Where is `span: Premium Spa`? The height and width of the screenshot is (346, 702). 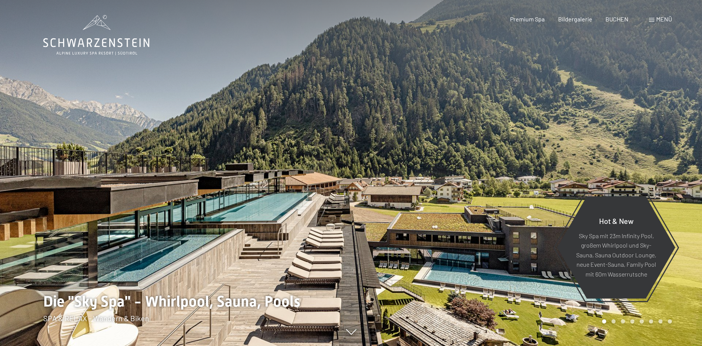
span: Premium Spa is located at coordinates (527, 19).